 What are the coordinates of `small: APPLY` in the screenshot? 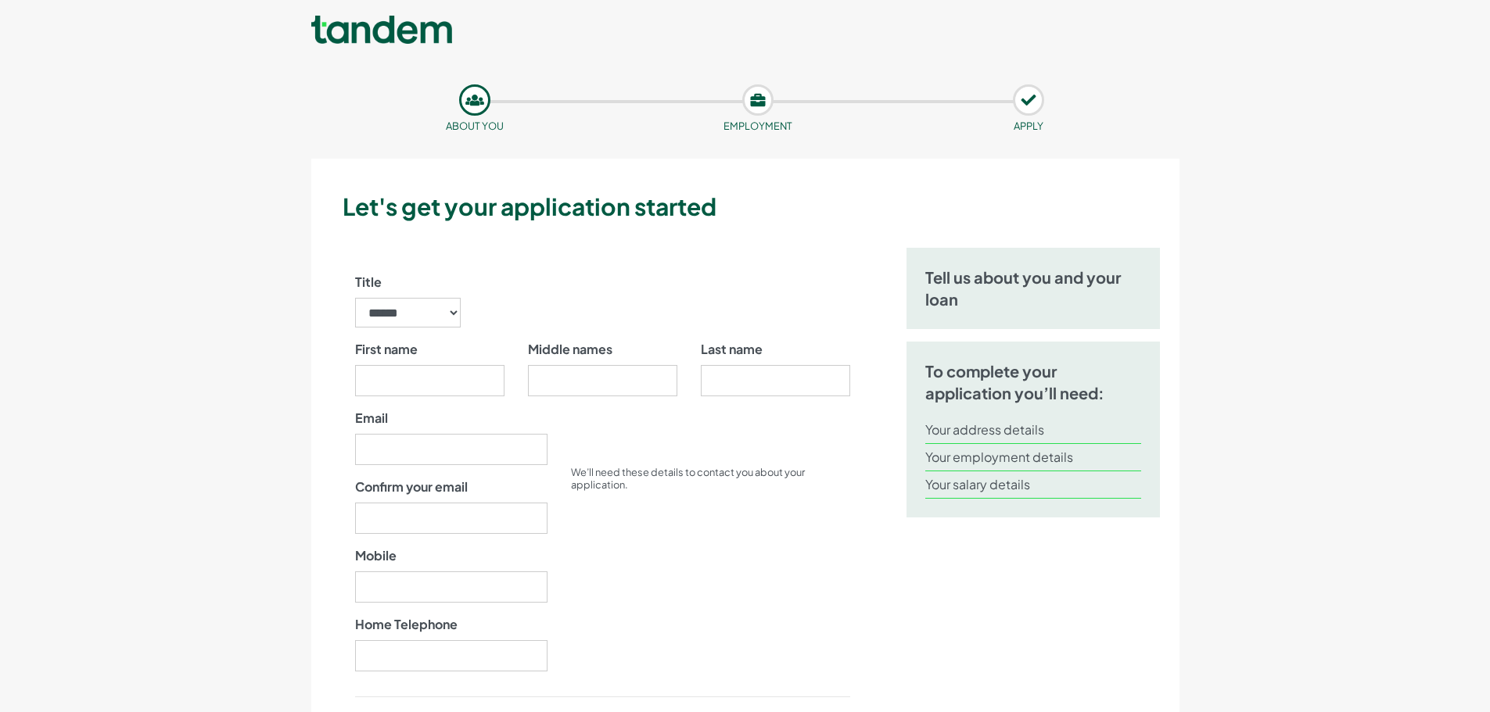 It's located at (1028, 126).